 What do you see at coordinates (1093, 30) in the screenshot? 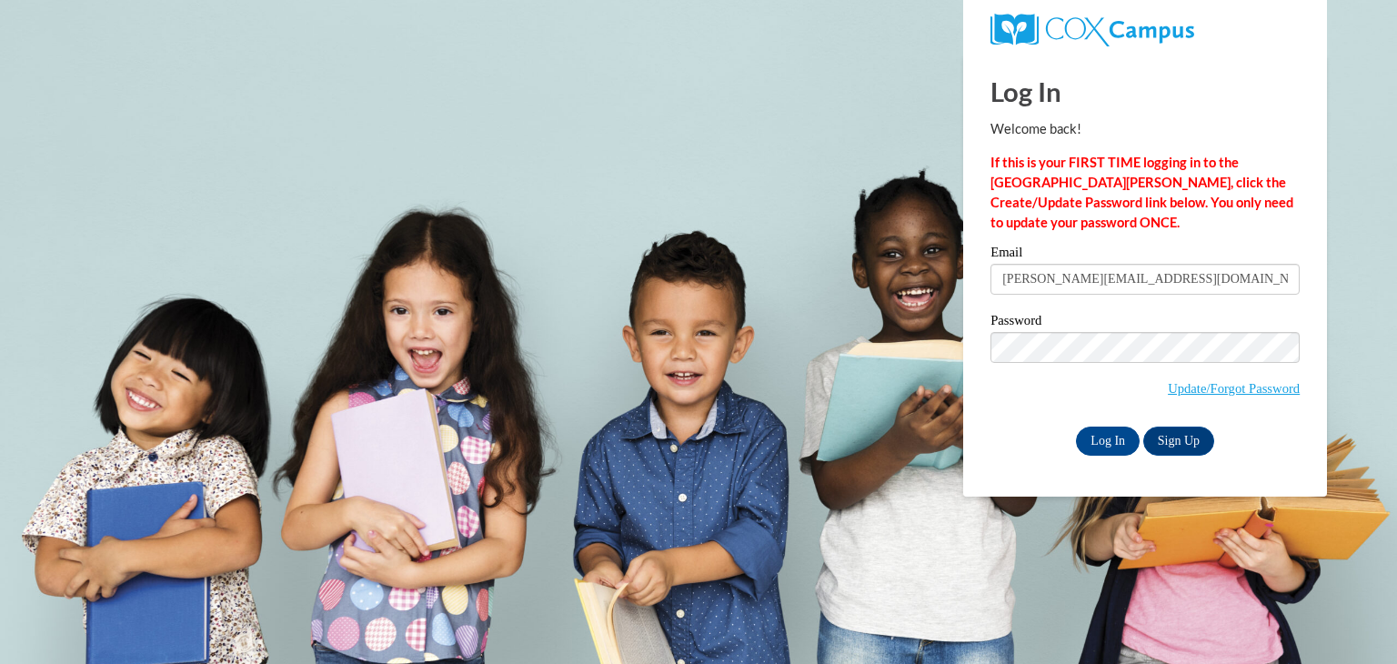
I see `img: COX Campus` at bounding box center [1093, 30].